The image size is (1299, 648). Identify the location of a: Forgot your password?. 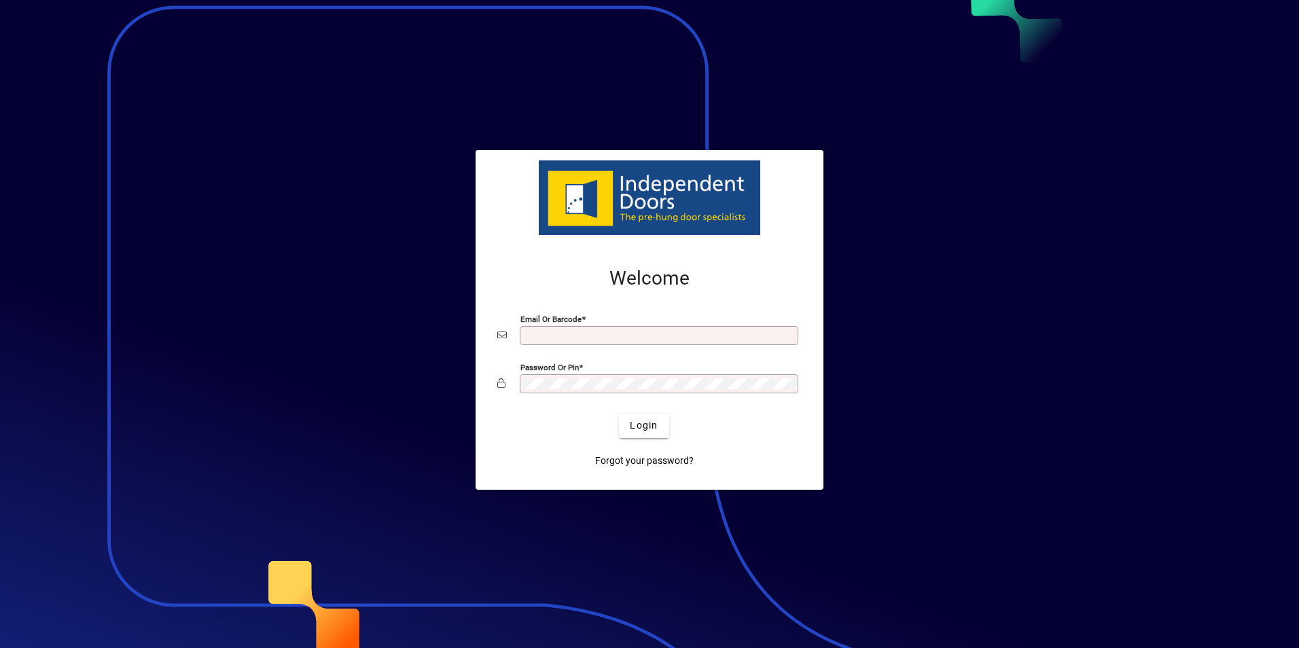
(644, 461).